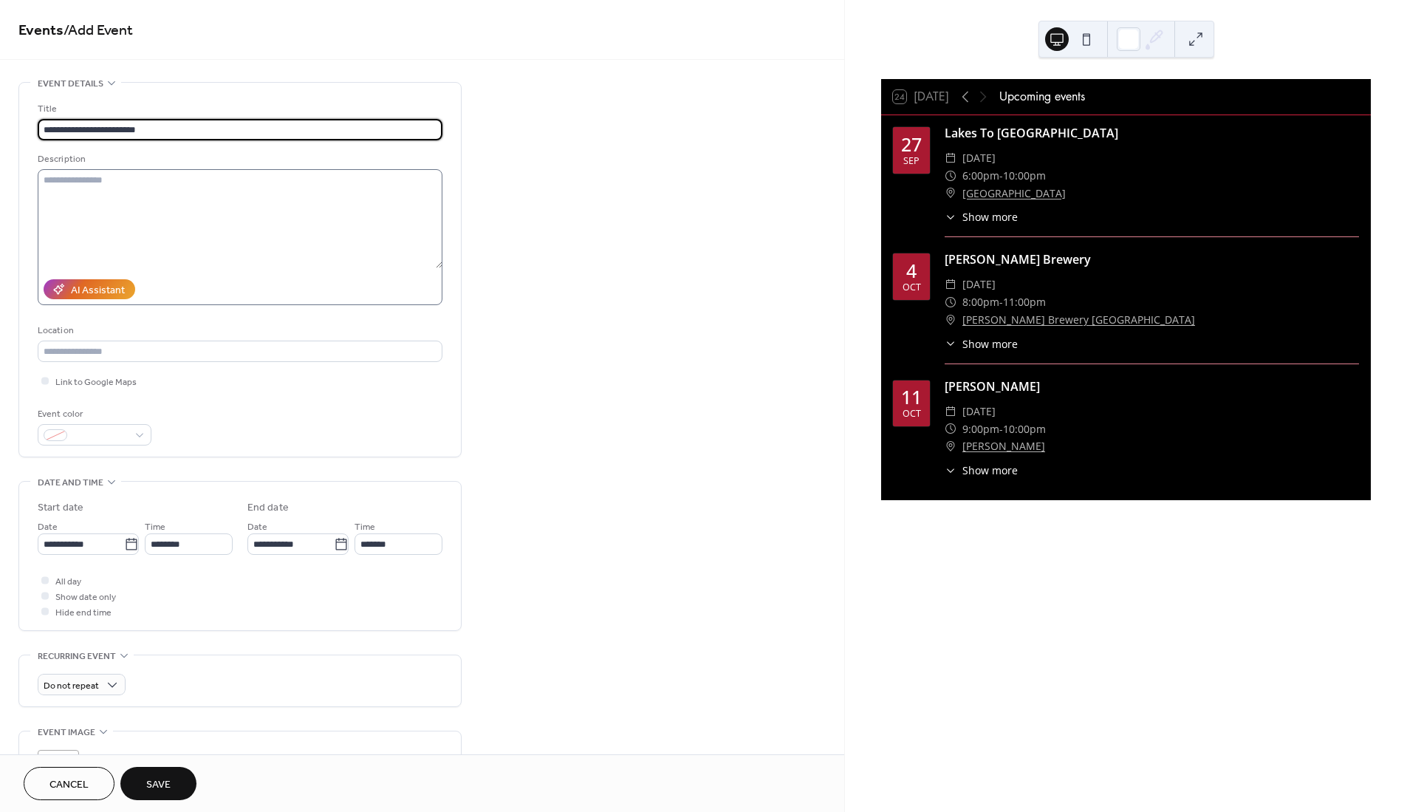 The height and width of the screenshot is (812, 1407). I want to click on span: Event image, so click(66, 732).